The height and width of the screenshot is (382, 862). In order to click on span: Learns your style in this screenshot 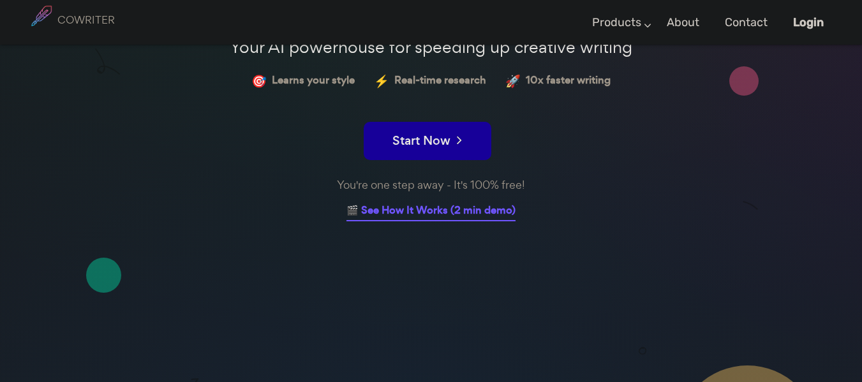, I will do `click(313, 80)`.